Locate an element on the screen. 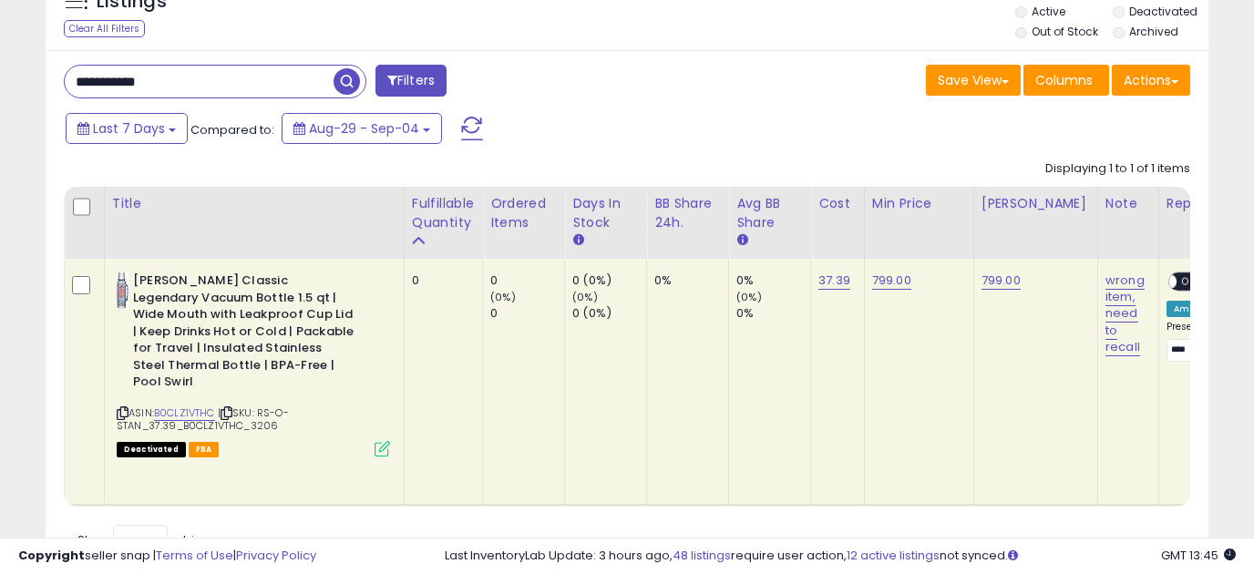 This screenshot has height=574, width=1254. label: Out of Stock is located at coordinates (1064, 31).